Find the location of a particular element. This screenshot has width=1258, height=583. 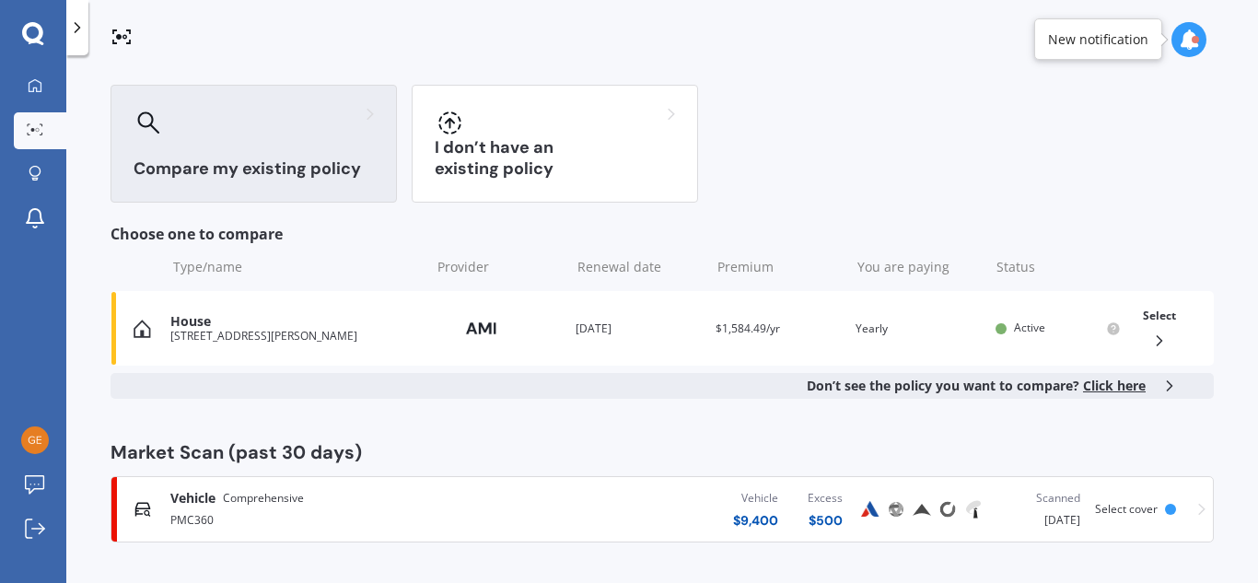

span: Click here is located at coordinates (1115, 385).